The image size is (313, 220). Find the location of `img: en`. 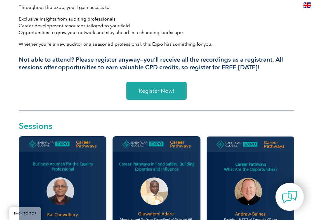

img: en is located at coordinates (307, 5).